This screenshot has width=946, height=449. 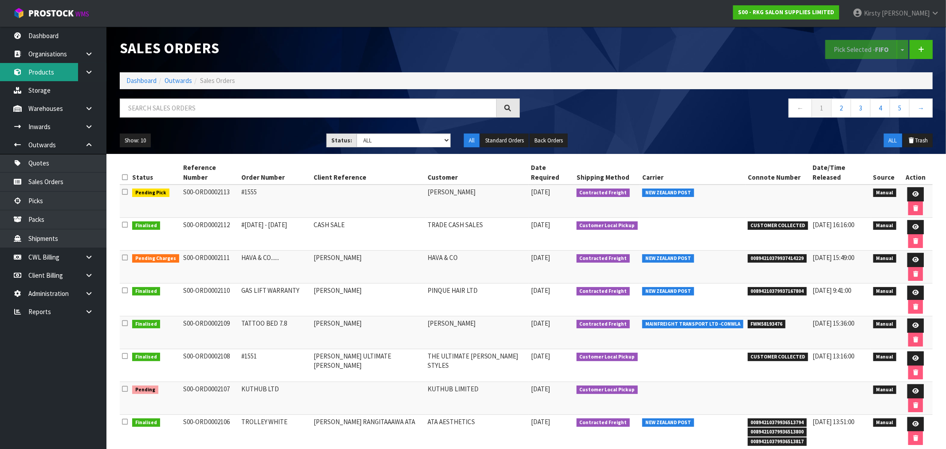 I want to click on span: 00894210379937414229, so click(x=777, y=258).